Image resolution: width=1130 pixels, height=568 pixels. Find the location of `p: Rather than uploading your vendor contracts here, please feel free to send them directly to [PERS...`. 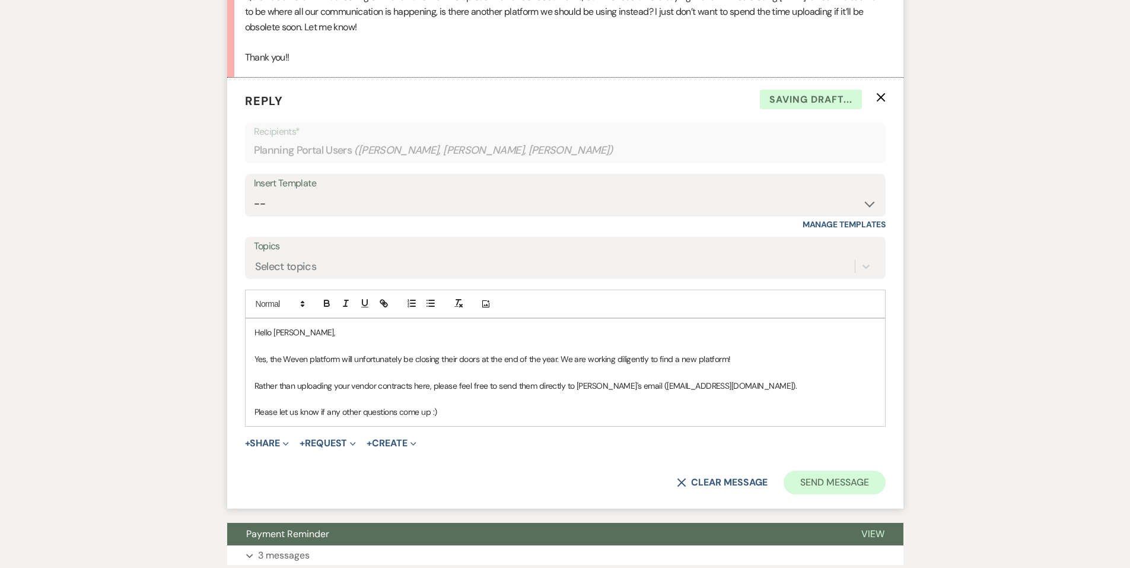

p: Rather than uploading your vendor contracts here, please feel free to send them directly to [PERS... is located at coordinates (566, 386).